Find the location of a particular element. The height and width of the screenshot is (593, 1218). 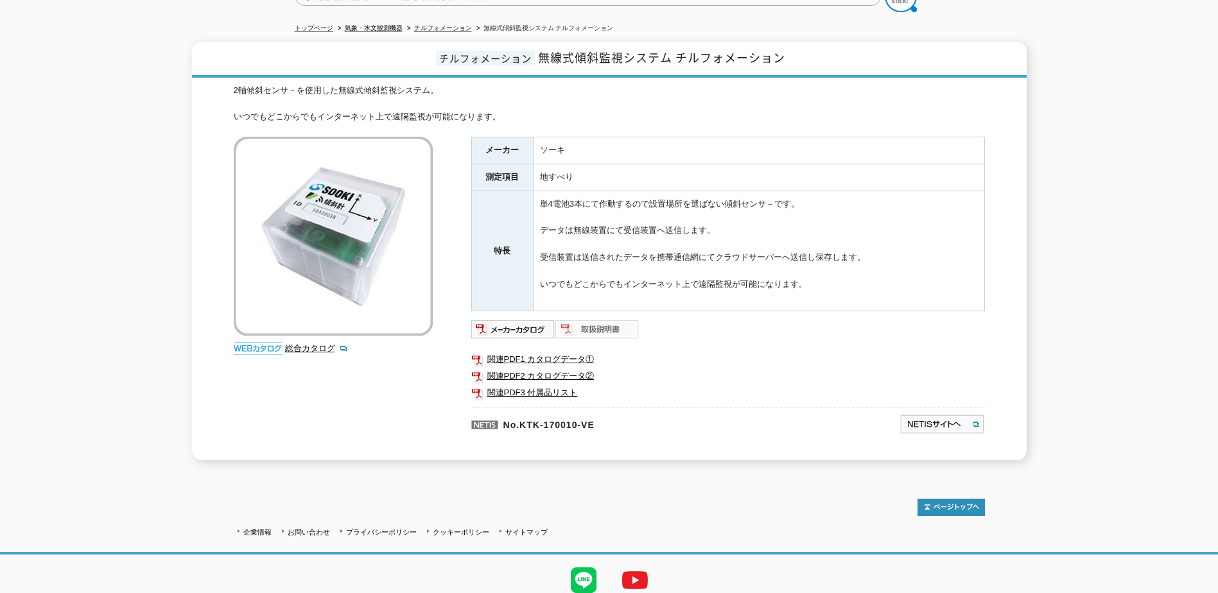

a: 企業情報 is located at coordinates (258, 532).